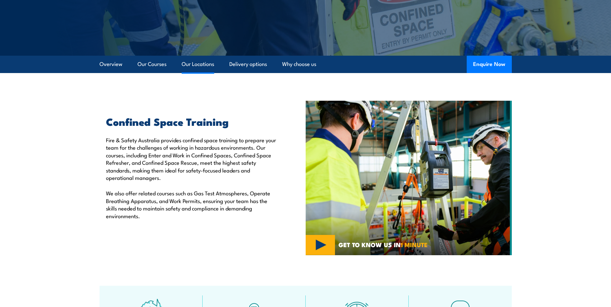 This screenshot has width=611, height=307. What do you see at coordinates (489, 64) in the screenshot?
I see `button: Enquire Now` at bounding box center [489, 64].